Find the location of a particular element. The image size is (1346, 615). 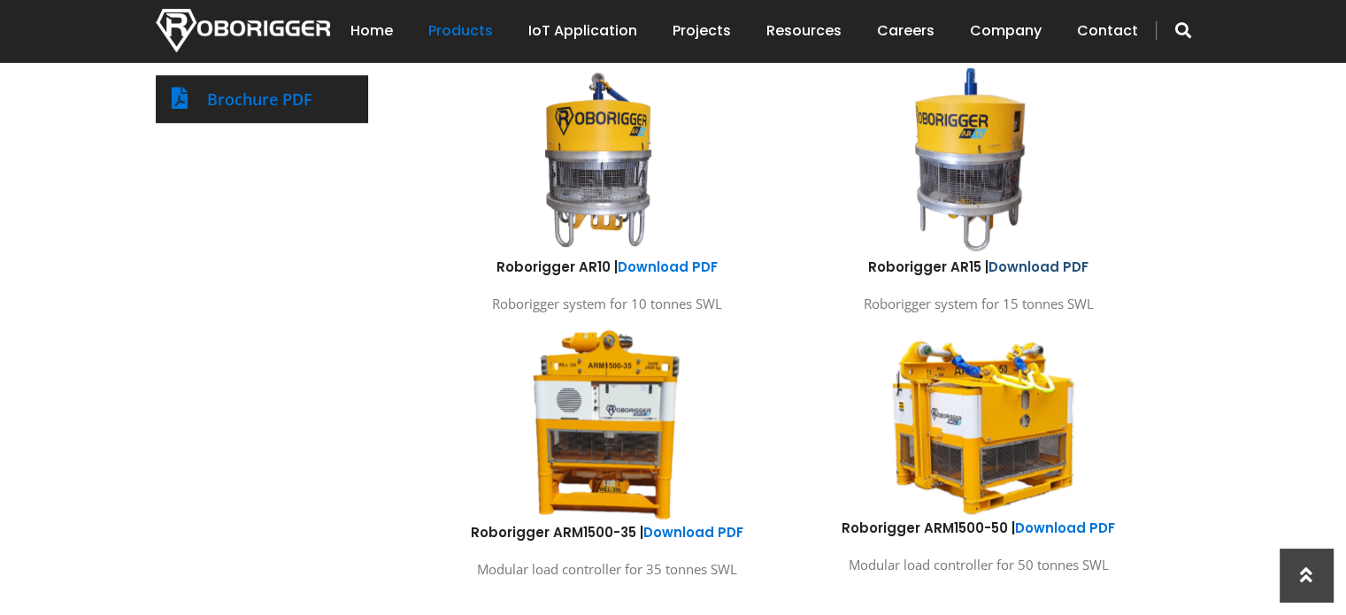

a: IoT Application is located at coordinates (582, 31).